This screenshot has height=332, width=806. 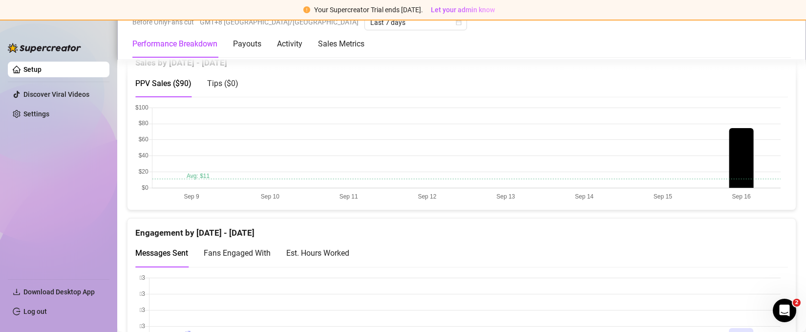 What do you see at coordinates (32, 69) in the screenshot?
I see `a: Setup` at bounding box center [32, 69].